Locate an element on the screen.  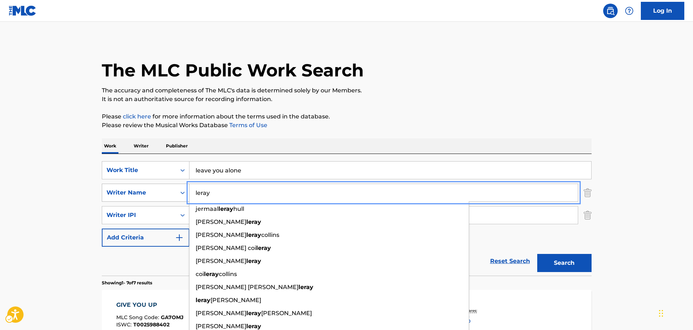
div: Work Title is located at coordinates (139, 170).